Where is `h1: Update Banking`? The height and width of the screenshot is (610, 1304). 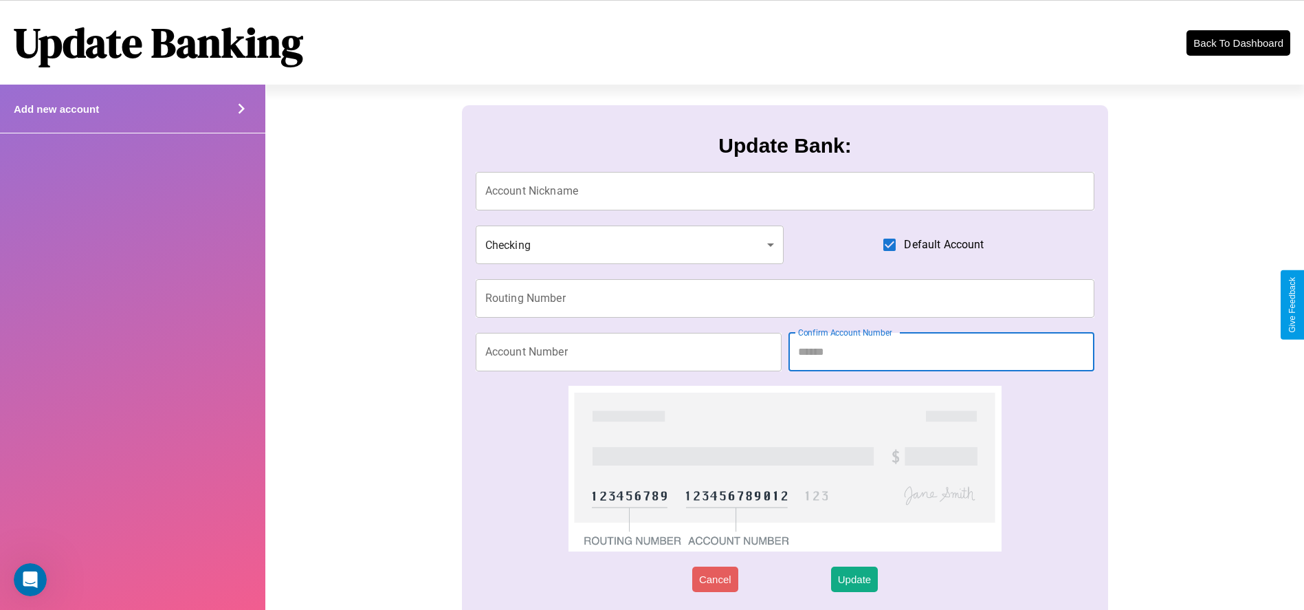
h1: Update Banking is located at coordinates (158, 43).